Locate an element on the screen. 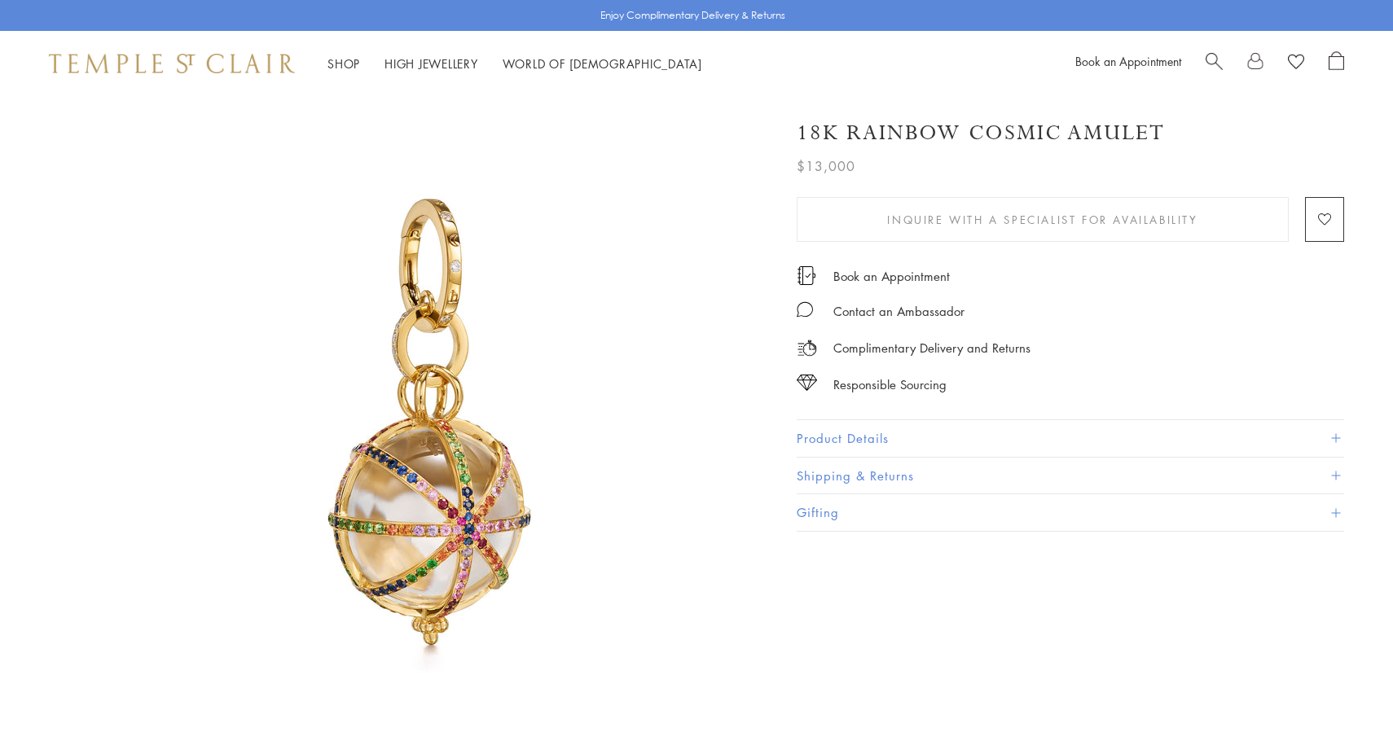 Image resolution: width=1393 pixels, height=732 pixels. button: Product Details is located at coordinates (1071, 438).